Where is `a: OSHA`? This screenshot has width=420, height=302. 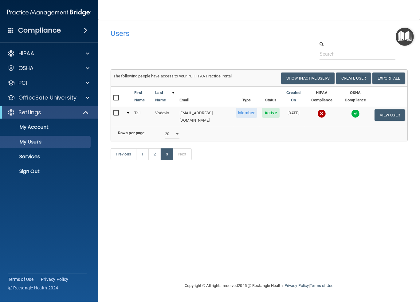 a: OSHA is located at coordinates (48, 68).